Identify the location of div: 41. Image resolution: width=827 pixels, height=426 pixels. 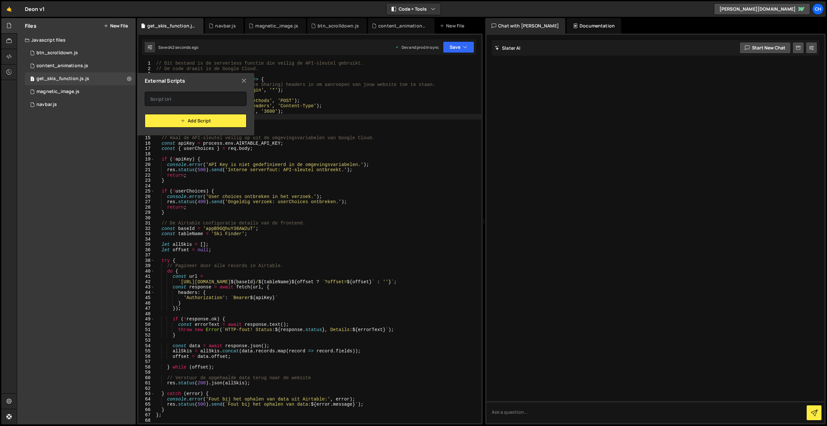
(146, 276).